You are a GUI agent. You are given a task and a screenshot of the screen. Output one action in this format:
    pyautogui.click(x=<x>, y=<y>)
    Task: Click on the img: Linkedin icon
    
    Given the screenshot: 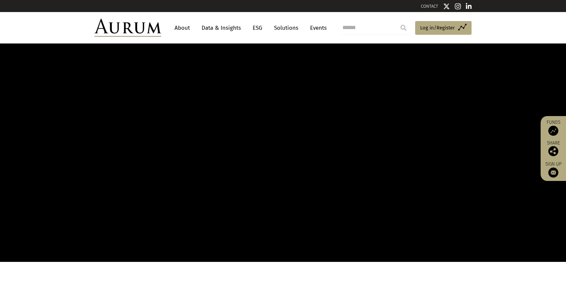 What is the action you would take?
    pyautogui.click(x=469, y=6)
    